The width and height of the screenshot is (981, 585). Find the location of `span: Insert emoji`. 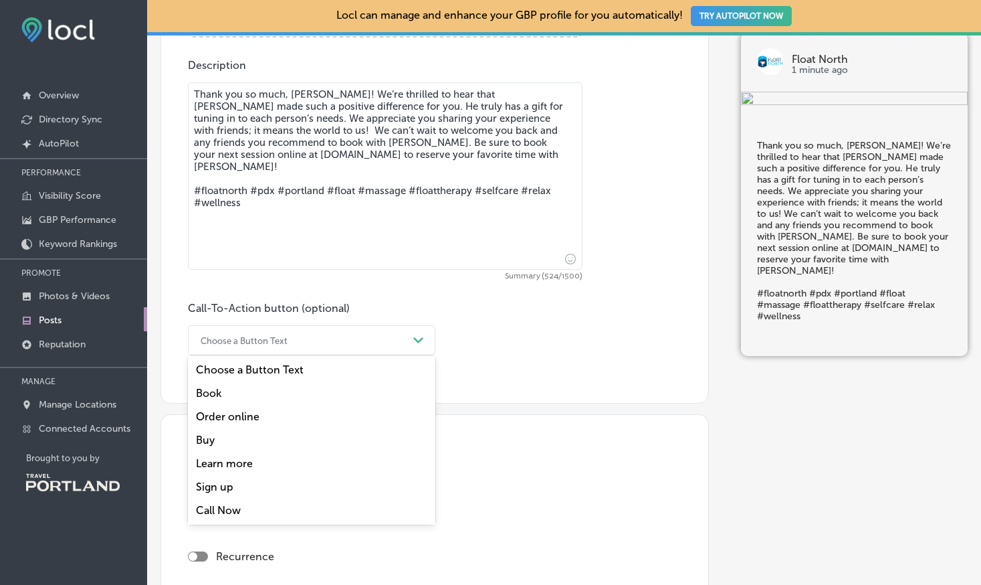

span: Insert emoji is located at coordinates (567, 258).